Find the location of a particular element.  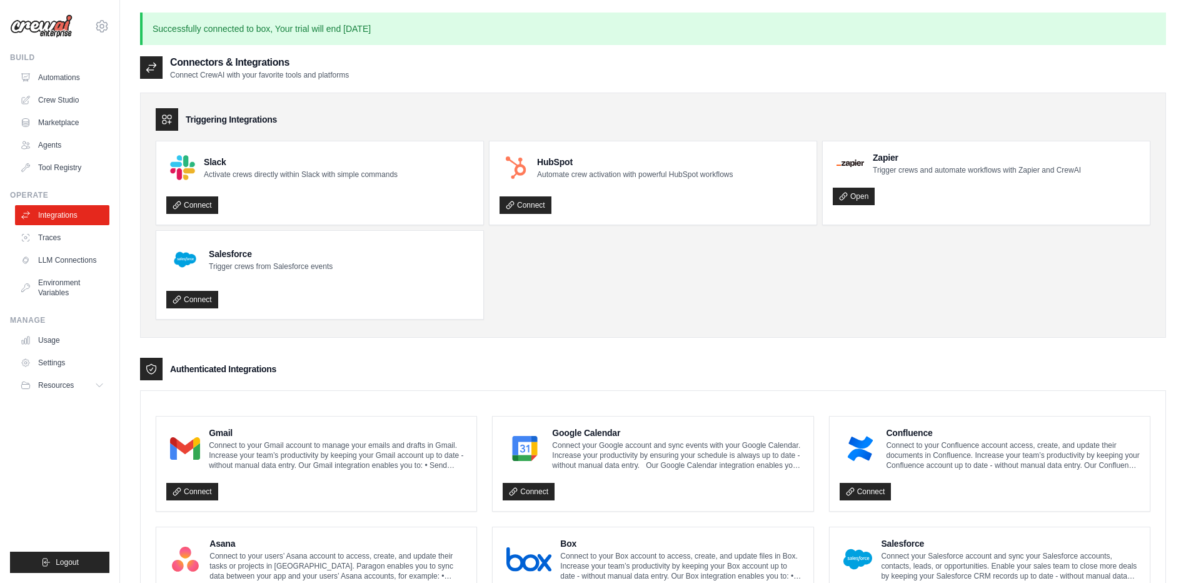

h2: Connectors & Integrations is located at coordinates (259, 63).